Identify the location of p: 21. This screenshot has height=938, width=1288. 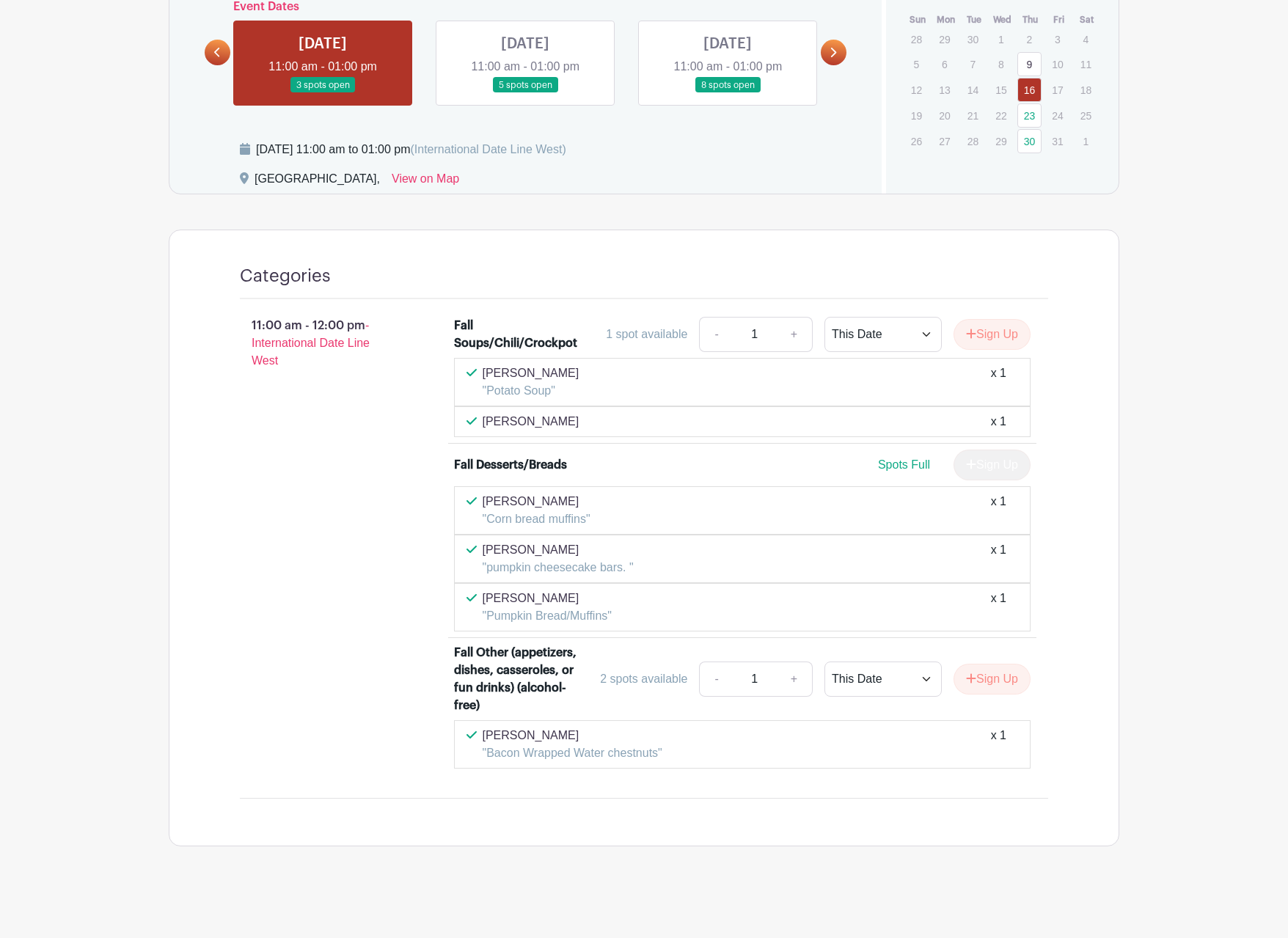
(972, 115).